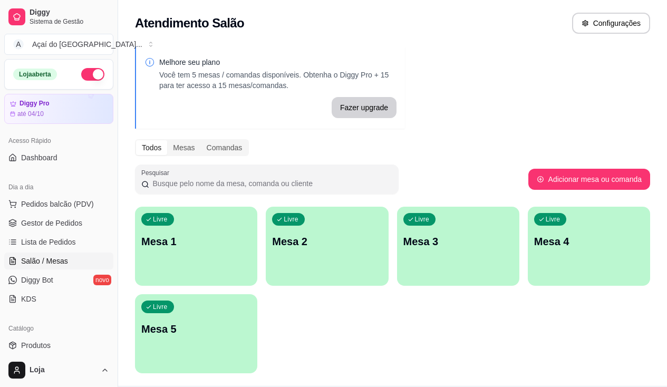  What do you see at coordinates (458, 246) in the screenshot?
I see `button: LivreMesa 3` at bounding box center [458, 246].